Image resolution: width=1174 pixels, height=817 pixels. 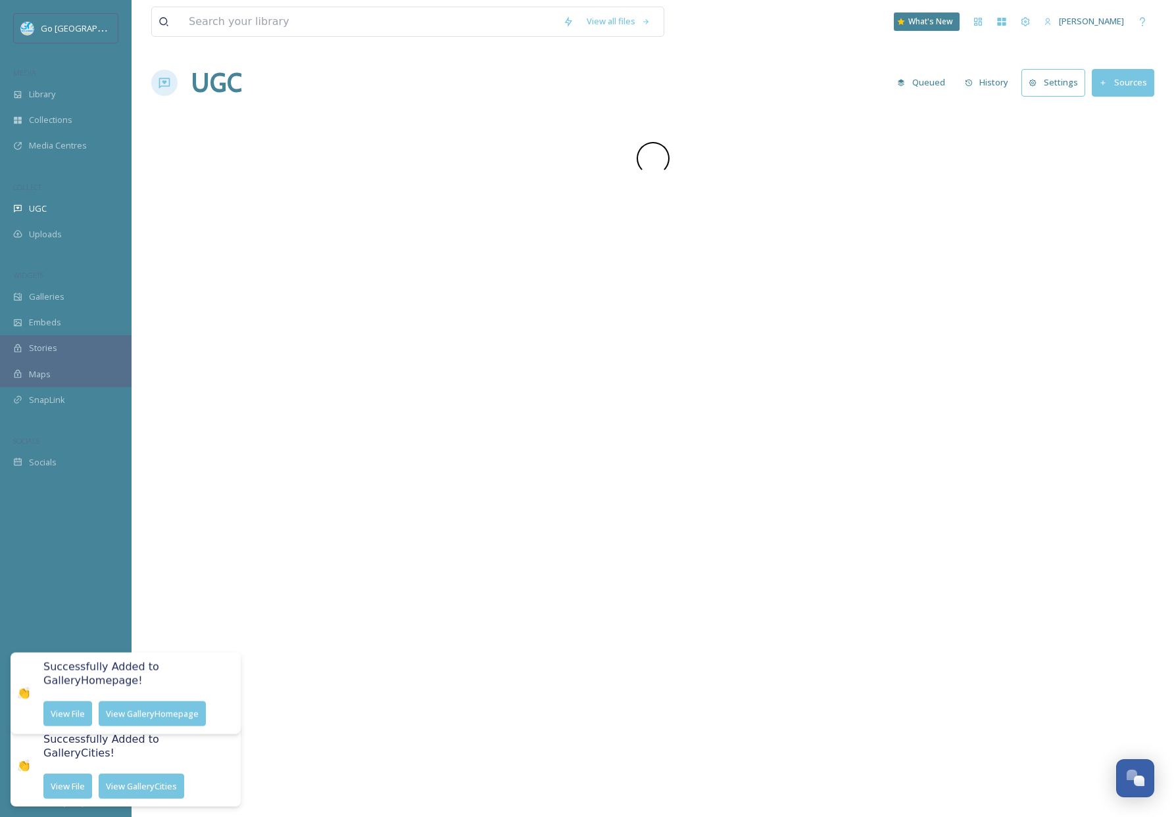 I want to click on div: Successfully Added to Gallery Homepage !, so click(x=135, y=693).